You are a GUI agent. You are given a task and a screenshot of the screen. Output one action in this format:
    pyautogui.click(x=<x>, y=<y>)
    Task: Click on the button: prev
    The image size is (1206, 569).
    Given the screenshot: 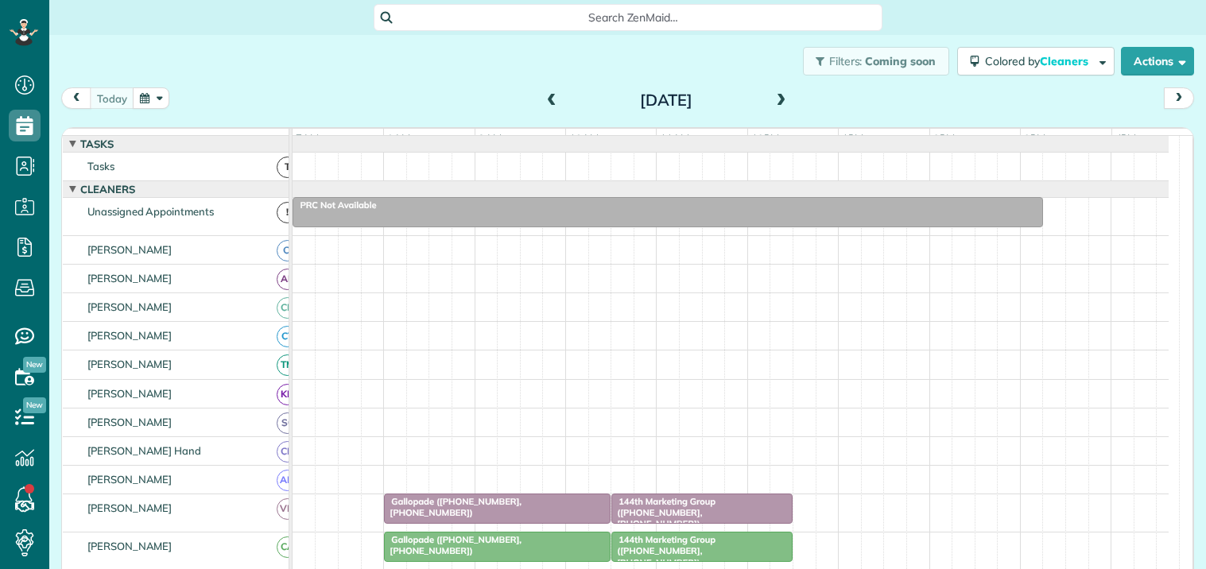 What is the action you would take?
    pyautogui.click(x=76, y=98)
    